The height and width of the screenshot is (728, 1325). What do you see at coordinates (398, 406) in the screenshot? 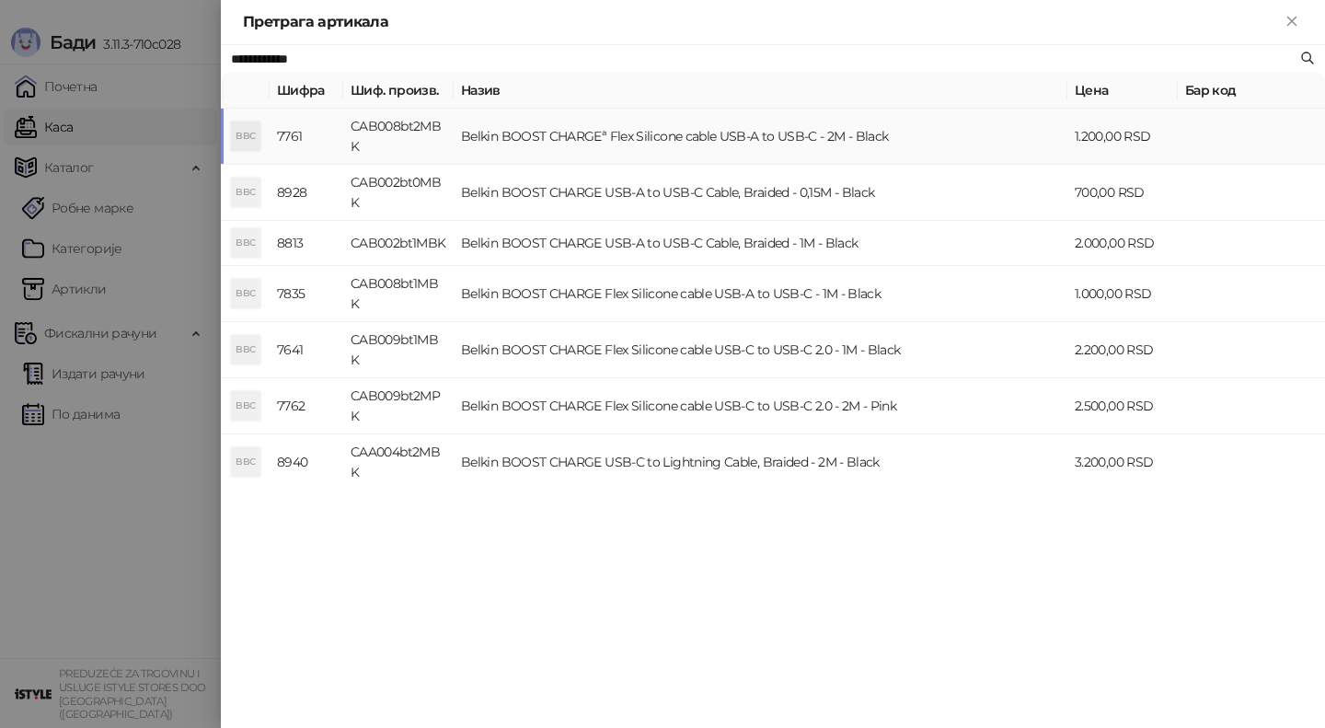
I see `td: CAB009bt2MPK` at bounding box center [398, 406].